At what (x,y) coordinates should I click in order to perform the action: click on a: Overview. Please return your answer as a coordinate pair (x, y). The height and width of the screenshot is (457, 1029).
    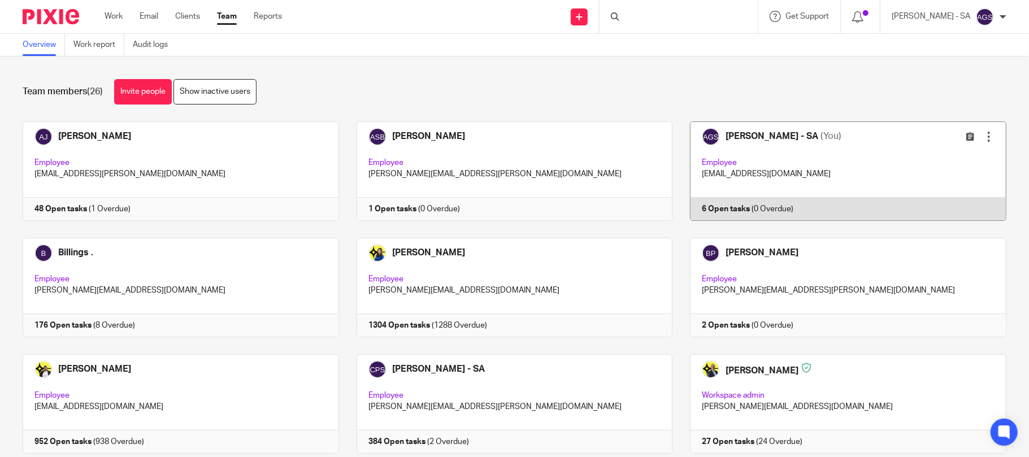
    Looking at the image, I should click on (44, 45).